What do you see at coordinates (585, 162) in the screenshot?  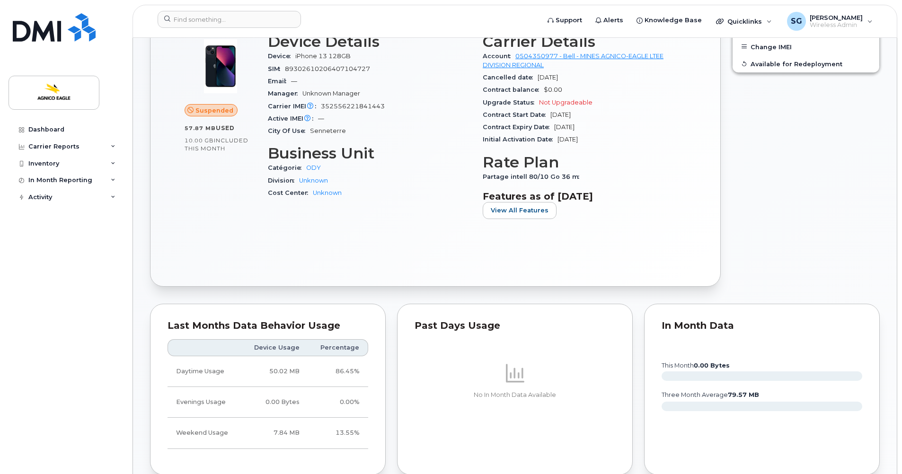 I see `h3: Rate Plan` at bounding box center [585, 162].